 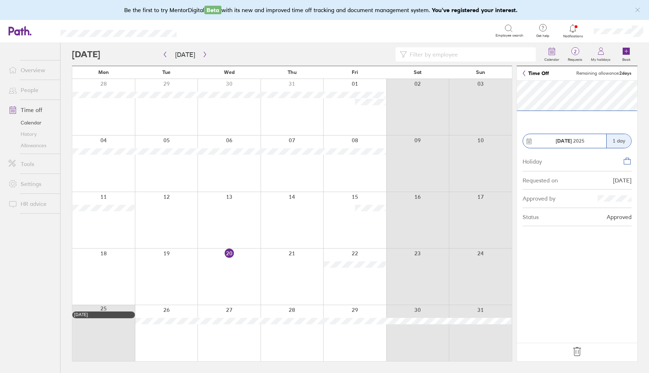 What do you see at coordinates (213, 10) in the screenshot?
I see `span: Beta` at bounding box center [213, 10].